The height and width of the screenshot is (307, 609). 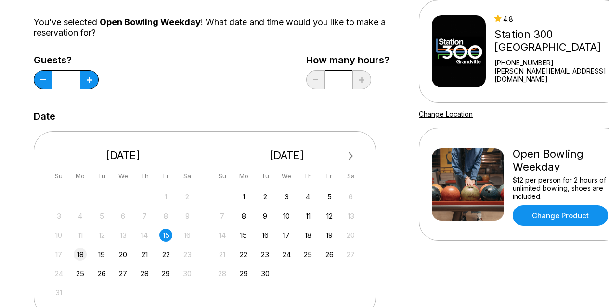 I want to click on div: Choose Monday, September 22nd, 2025, so click(x=243, y=255).